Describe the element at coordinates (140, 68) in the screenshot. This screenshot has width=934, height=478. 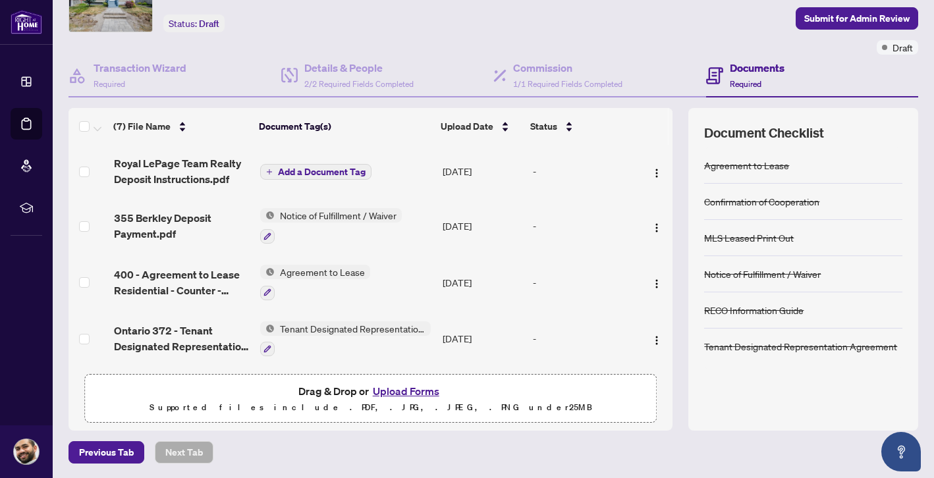
I see `h4: Transaction Wizard` at that location.